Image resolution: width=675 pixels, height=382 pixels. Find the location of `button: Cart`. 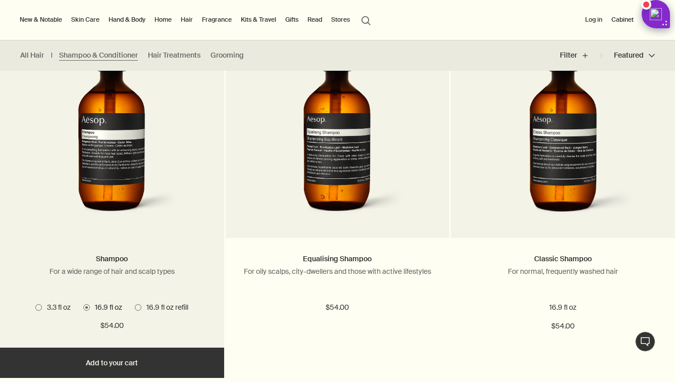

button: Cart is located at coordinates (649, 20).